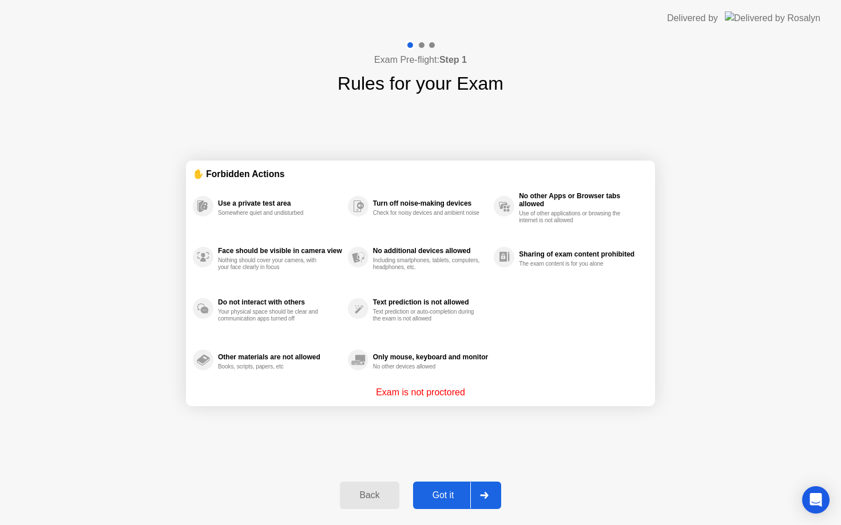 Image resolution: width=841 pixels, height=525 pixels. I want to click on div: No additional devices allowed, so click(430, 251).